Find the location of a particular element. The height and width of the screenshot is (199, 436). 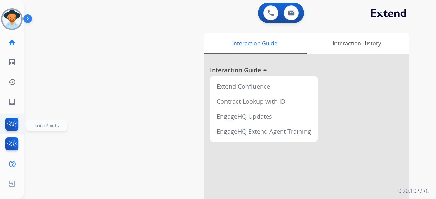

div: Interaction History is located at coordinates (357, 43).